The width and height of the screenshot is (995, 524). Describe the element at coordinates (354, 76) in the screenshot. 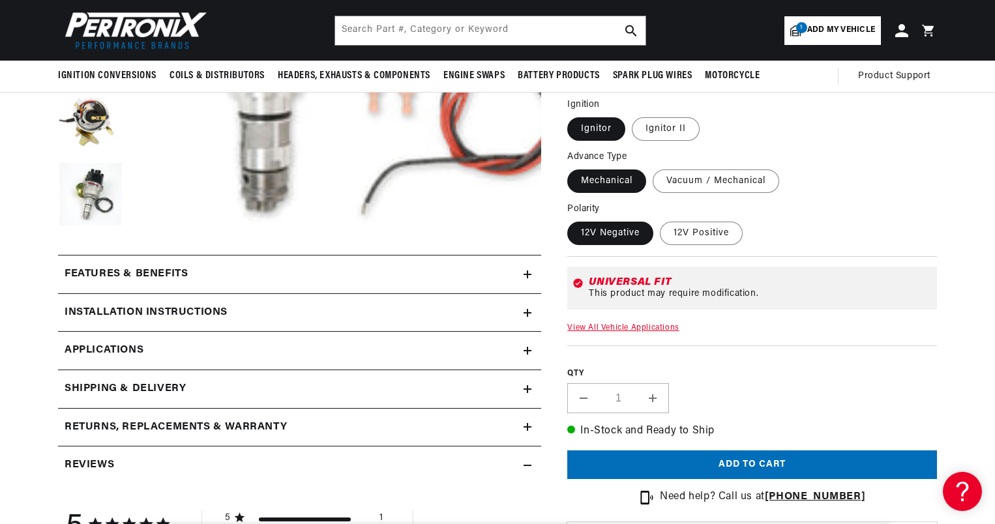

I see `span: Headers, Exhausts & Components` at that location.